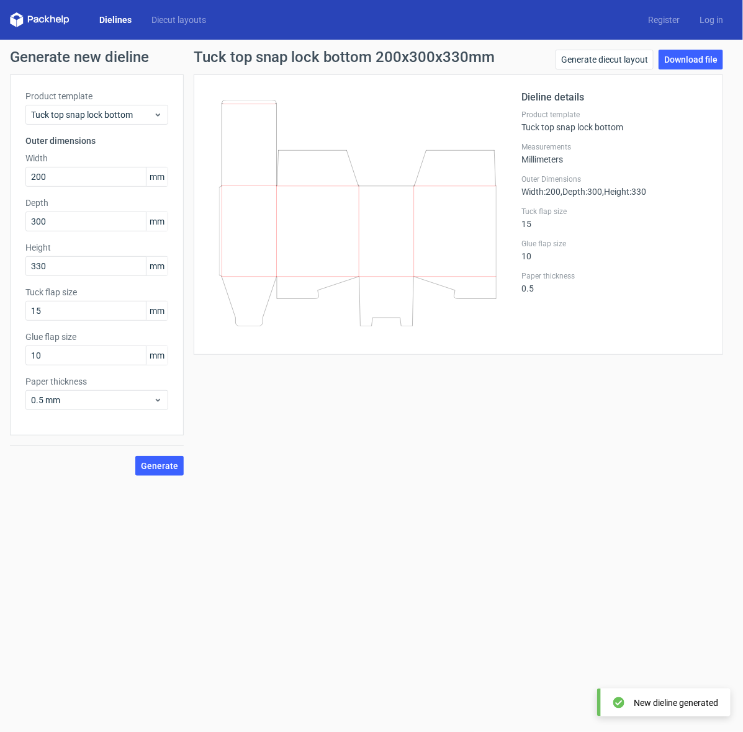 Image resolution: width=743 pixels, height=732 pixels. What do you see at coordinates (371, 57) in the screenshot?
I see `h1: Generate new dieline` at bounding box center [371, 57].